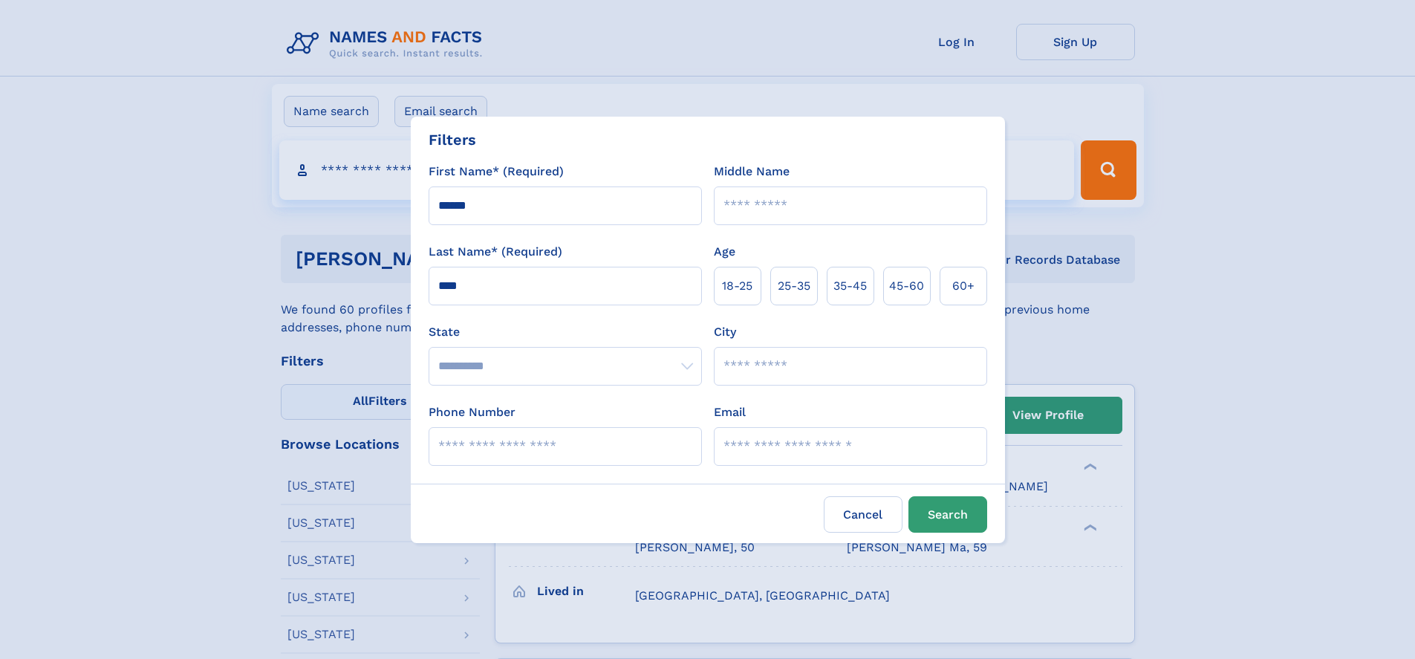 The height and width of the screenshot is (659, 1415). Describe the element at coordinates (794, 286) in the screenshot. I see `span: 25‑35` at that location.